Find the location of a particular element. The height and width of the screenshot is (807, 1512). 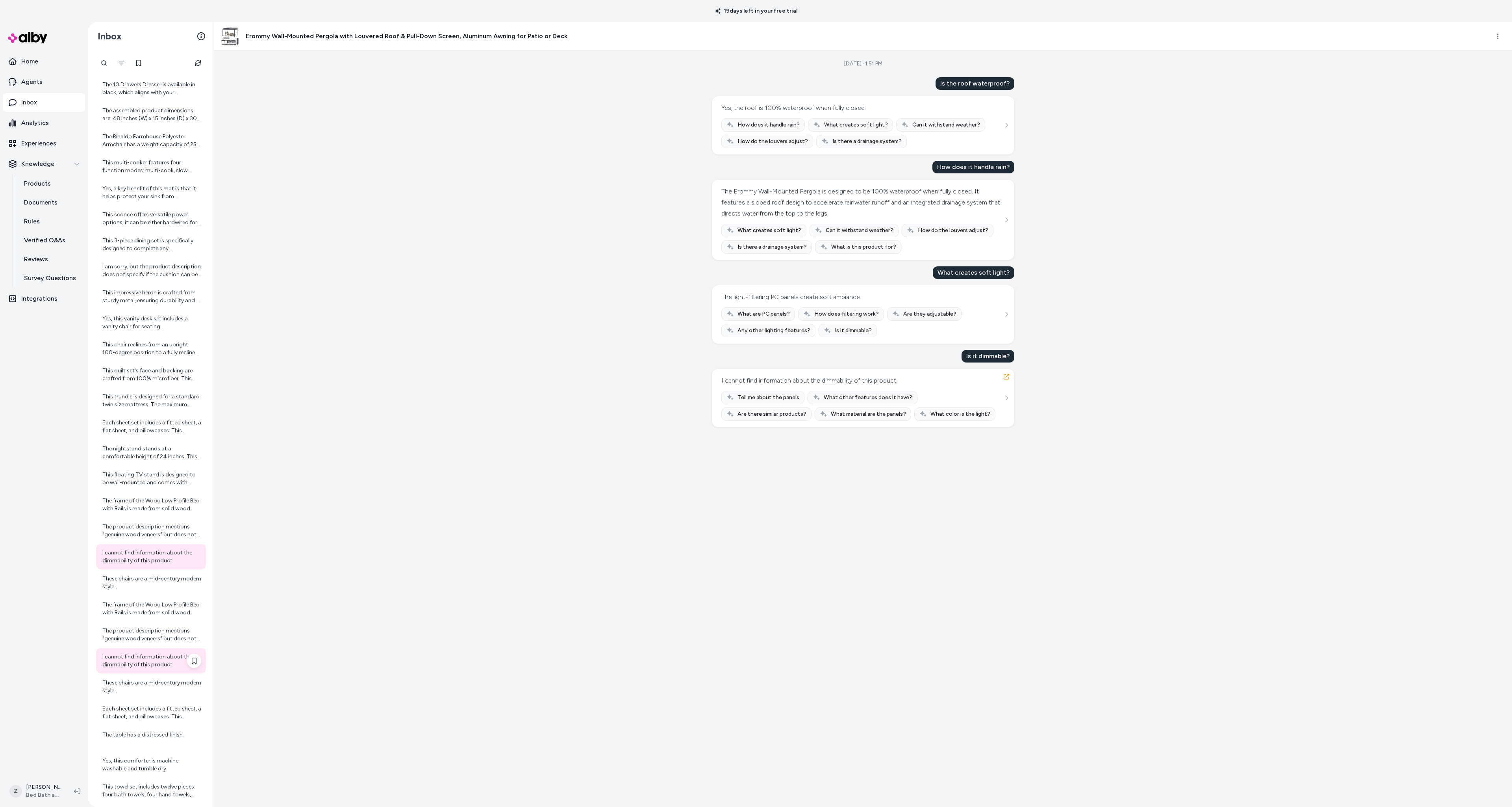

p: Rules is located at coordinates (32, 222).